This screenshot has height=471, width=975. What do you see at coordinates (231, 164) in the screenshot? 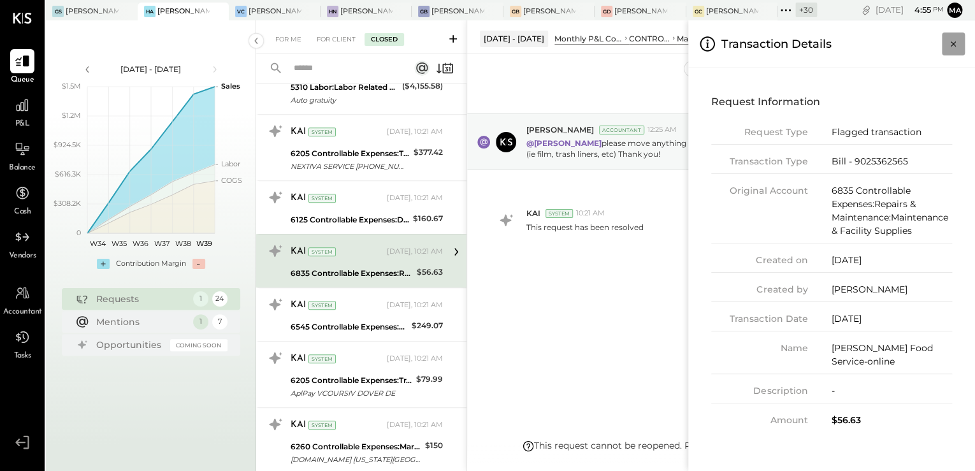
I see `text: Labor` at bounding box center [231, 164].